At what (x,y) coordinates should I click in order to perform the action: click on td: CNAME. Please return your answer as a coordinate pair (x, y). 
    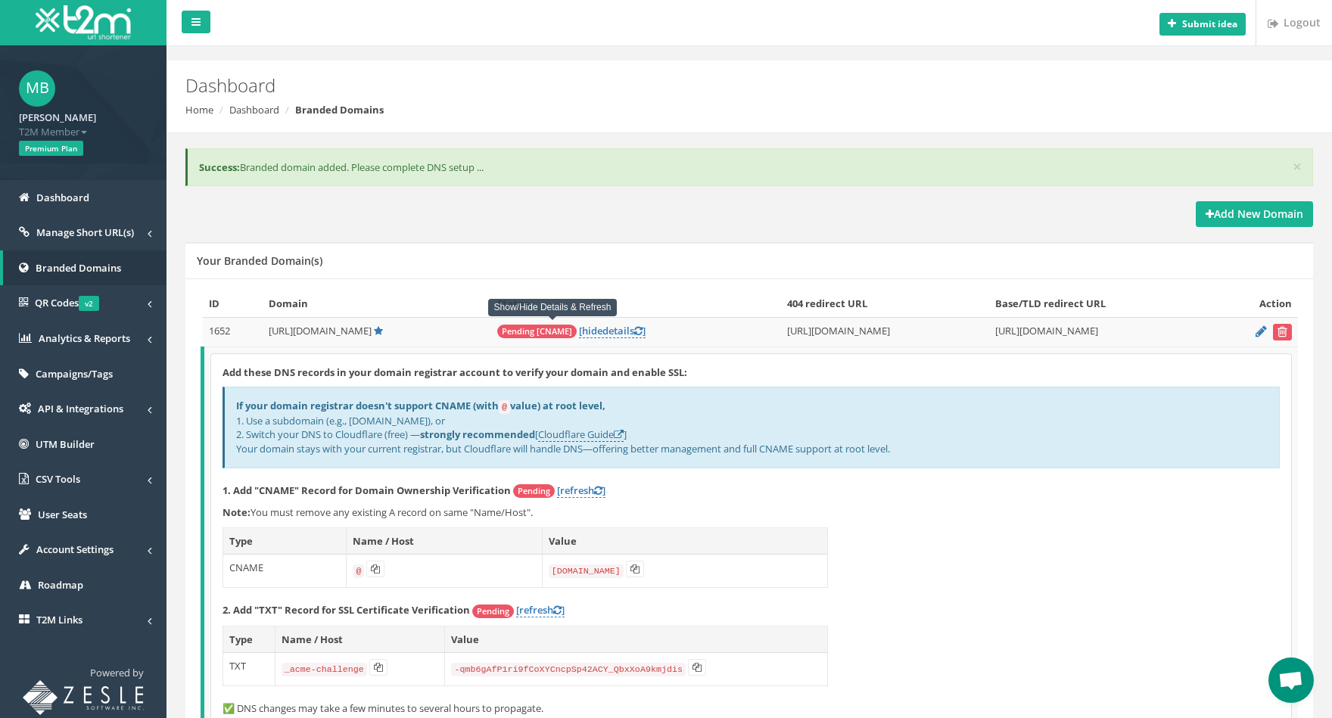
    Looking at the image, I should click on (285, 571).